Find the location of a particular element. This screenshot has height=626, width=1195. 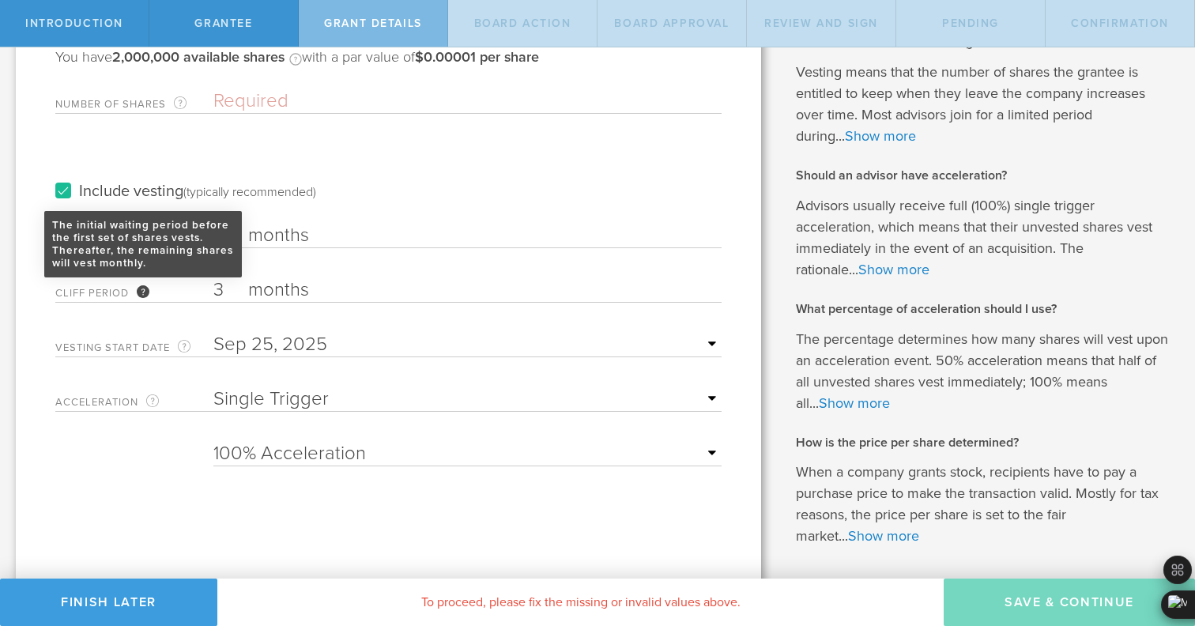

span: Board Approval is located at coordinates (671, 23).